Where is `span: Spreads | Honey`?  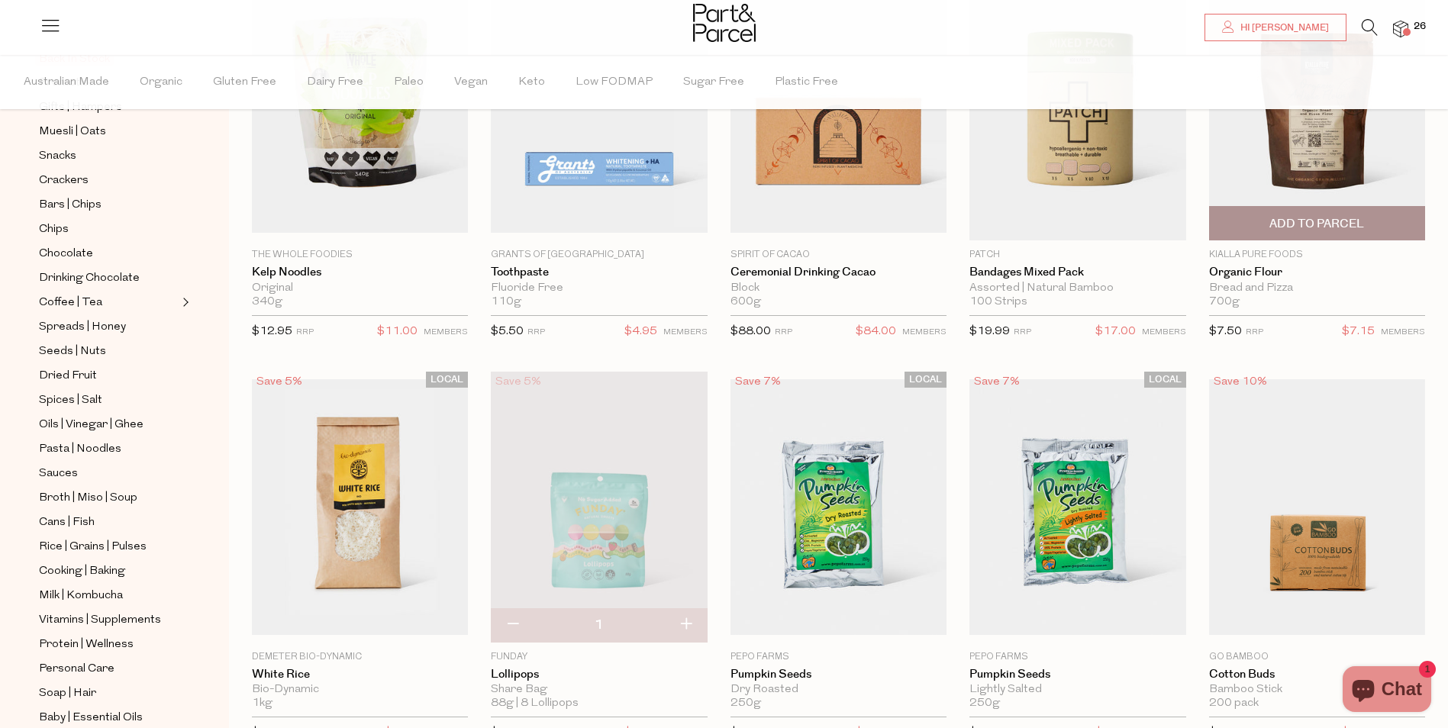
span: Spreads | Honey is located at coordinates (82, 327).